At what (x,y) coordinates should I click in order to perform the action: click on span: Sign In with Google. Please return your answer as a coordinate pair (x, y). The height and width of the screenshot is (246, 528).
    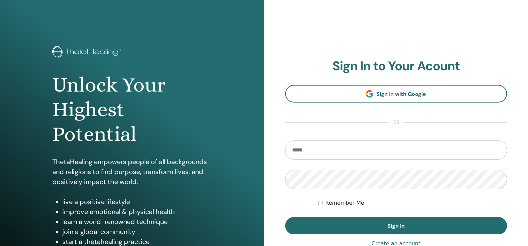
    Looking at the image, I should click on (401, 94).